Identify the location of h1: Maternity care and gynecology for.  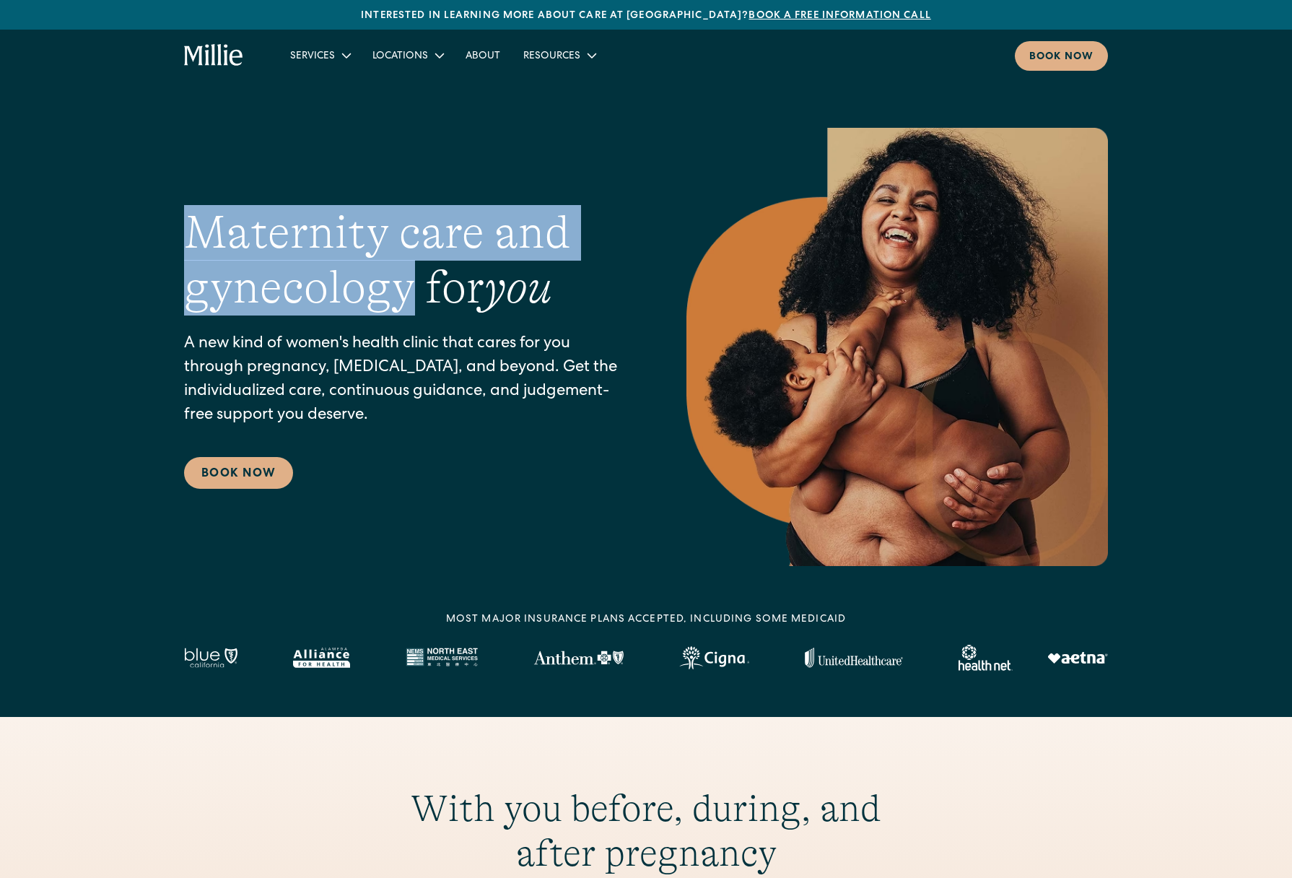
(406, 261).